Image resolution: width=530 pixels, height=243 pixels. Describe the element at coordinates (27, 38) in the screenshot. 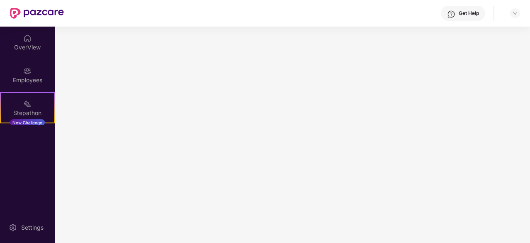

I see `img: svg+xml;base64,PHN2ZyBpZD0iSG9tZSIgeG1sbnM9Imh0dHA6Ly93d3cudzMub3JnLzIwMDAvc3ZnIiB3aWR0aD0iMjAiIG...` at that location.